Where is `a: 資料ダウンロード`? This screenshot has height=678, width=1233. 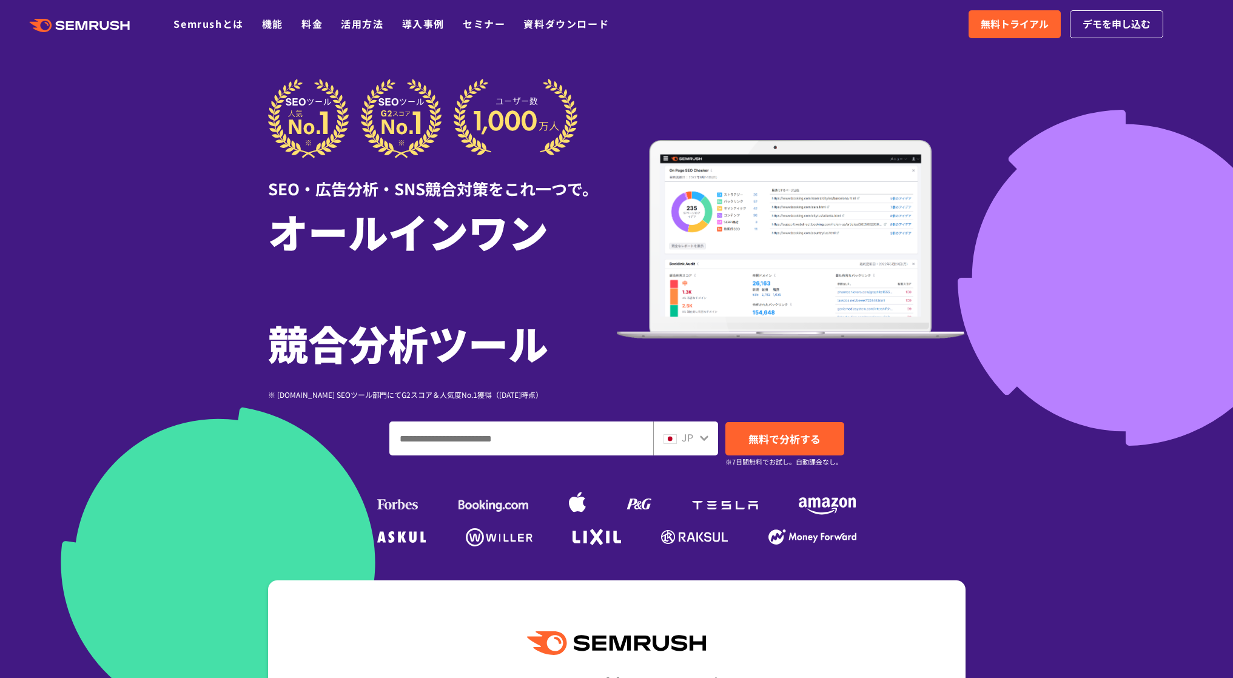
a: 資料ダウンロード is located at coordinates (566, 24).